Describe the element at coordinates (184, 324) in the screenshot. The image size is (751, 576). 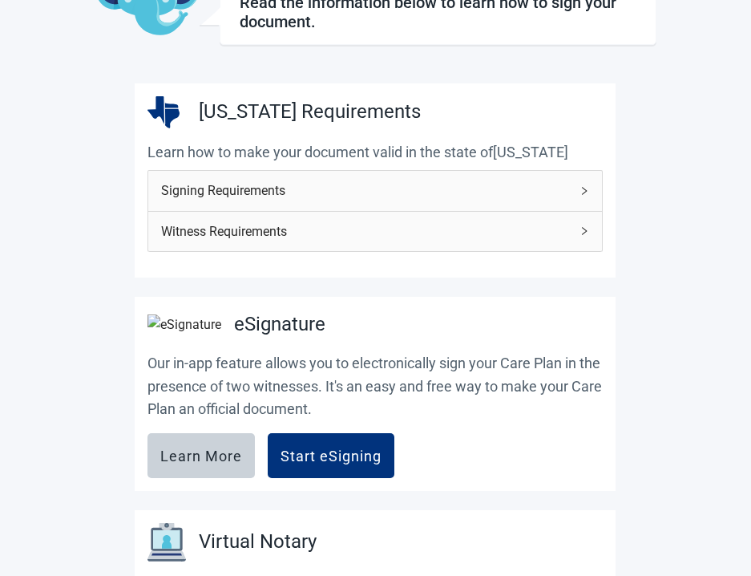
I see `img: eSignature` at that location.